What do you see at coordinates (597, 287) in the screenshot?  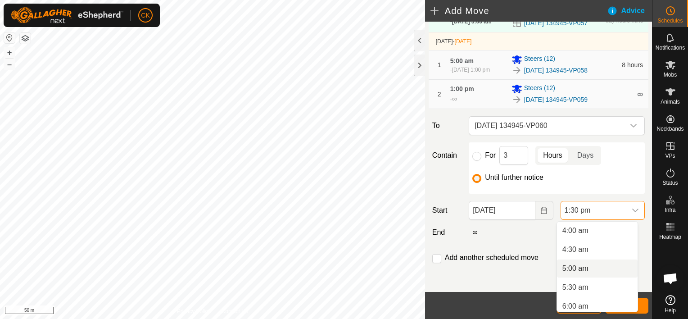 I see `li: 5:30 am` at bounding box center [597, 287].